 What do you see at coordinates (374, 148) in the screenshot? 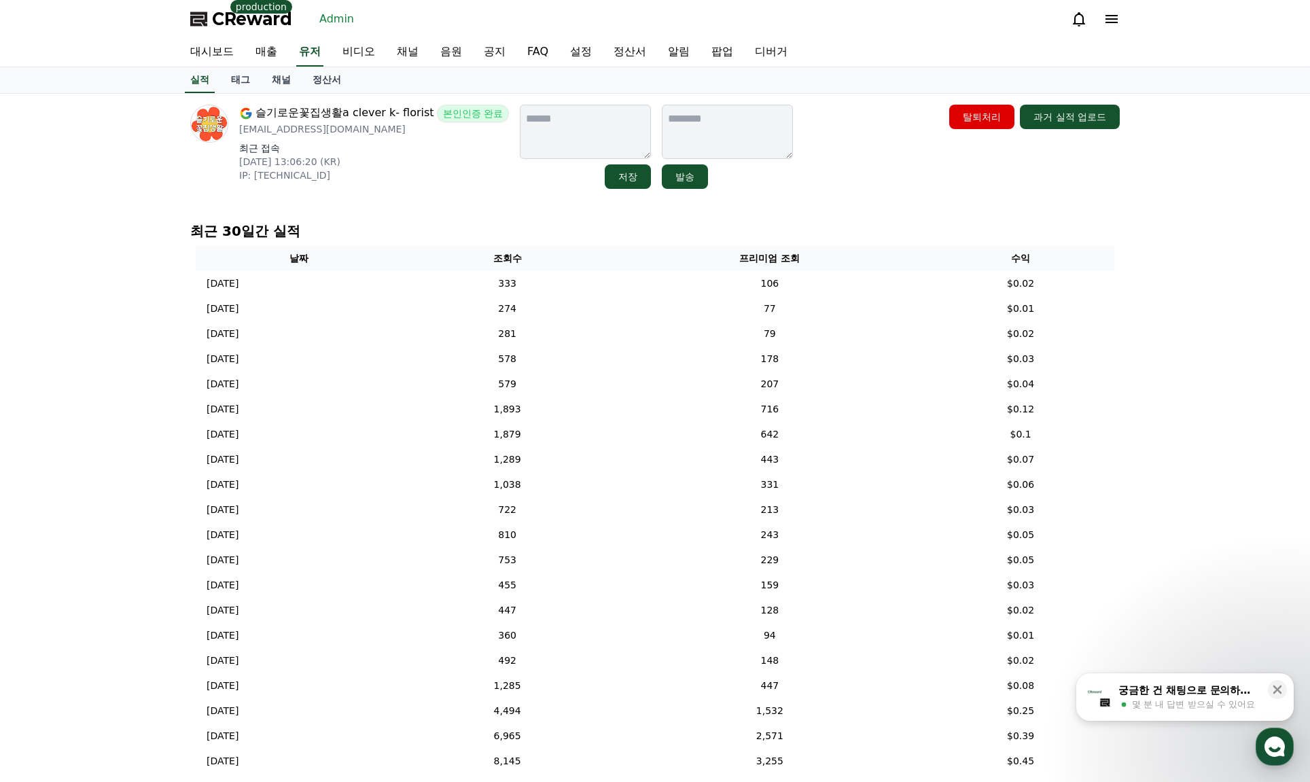
I see `p: 최근 접속` at bounding box center [374, 148].